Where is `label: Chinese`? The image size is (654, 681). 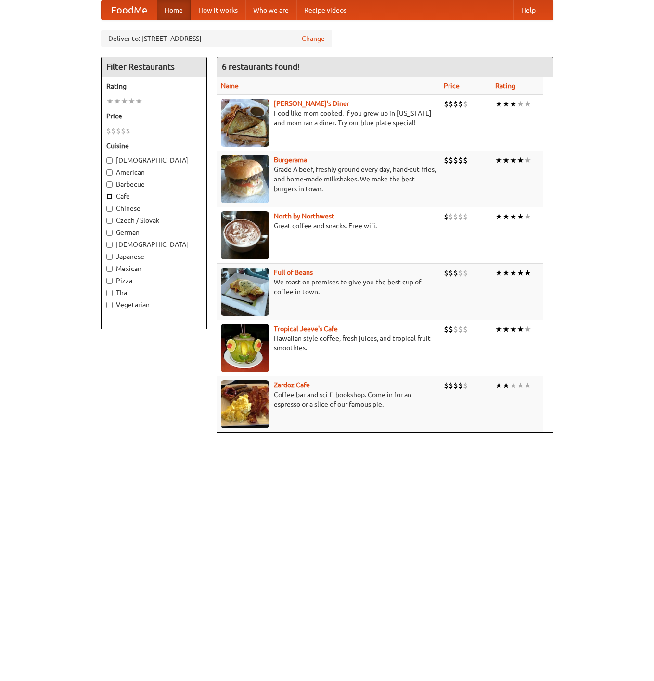 label: Chinese is located at coordinates (154, 208).